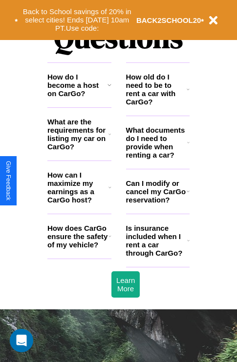 Image resolution: width=237 pixels, height=362 pixels. What do you see at coordinates (78, 188) in the screenshot?
I see `h3: How can I maximize my earnings as a CarGo host?` at bounding box center [78, 188].